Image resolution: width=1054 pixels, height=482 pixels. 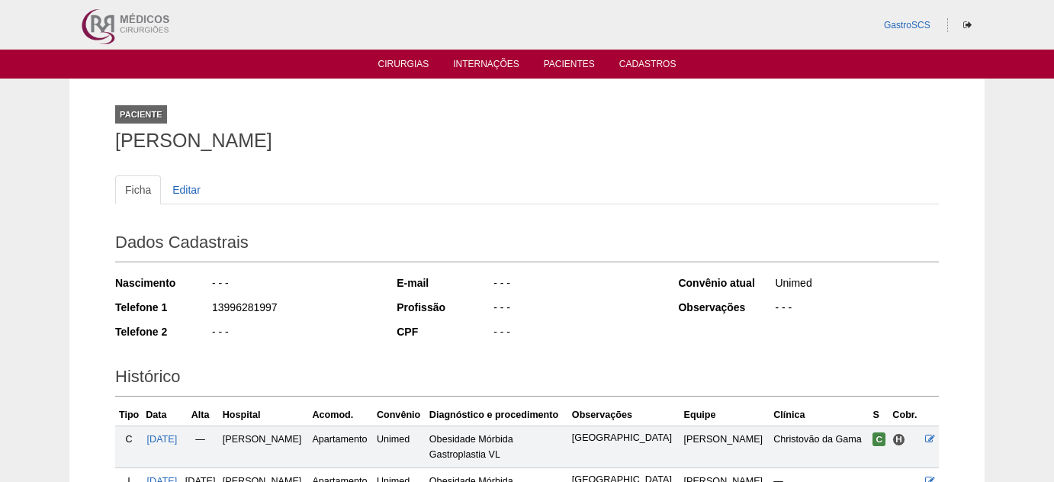 I want to click on div: Telefone 1, so click(x=163, y=307).